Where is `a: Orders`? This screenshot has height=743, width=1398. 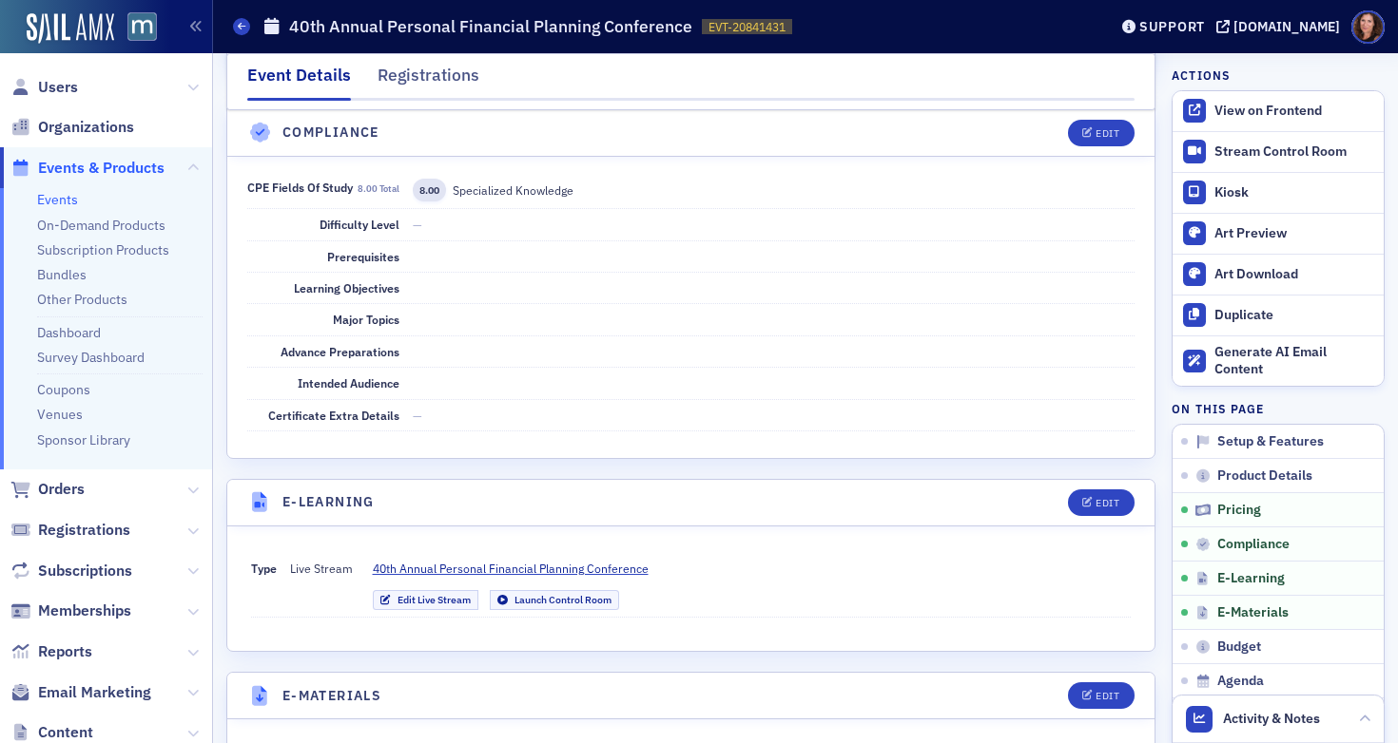 a: Orders is located at coordinates (48, 490).